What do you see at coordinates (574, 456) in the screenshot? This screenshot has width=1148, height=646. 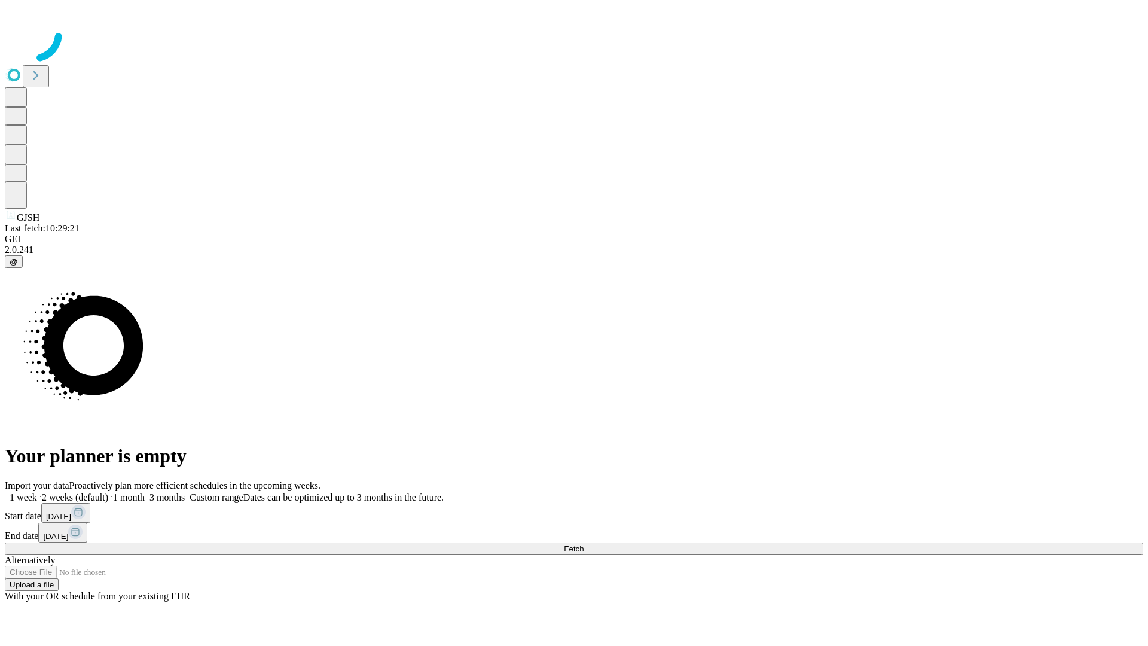 I see `h1: Your planner is empty` at bounding box center [574, 456].